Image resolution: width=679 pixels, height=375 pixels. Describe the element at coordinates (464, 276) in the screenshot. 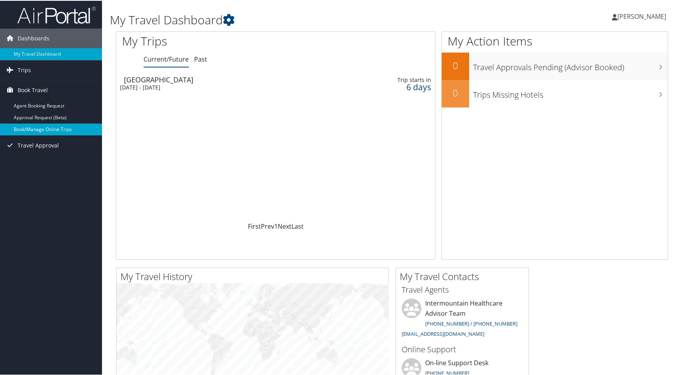

I see `h2: My Travel Contacts` at that location.